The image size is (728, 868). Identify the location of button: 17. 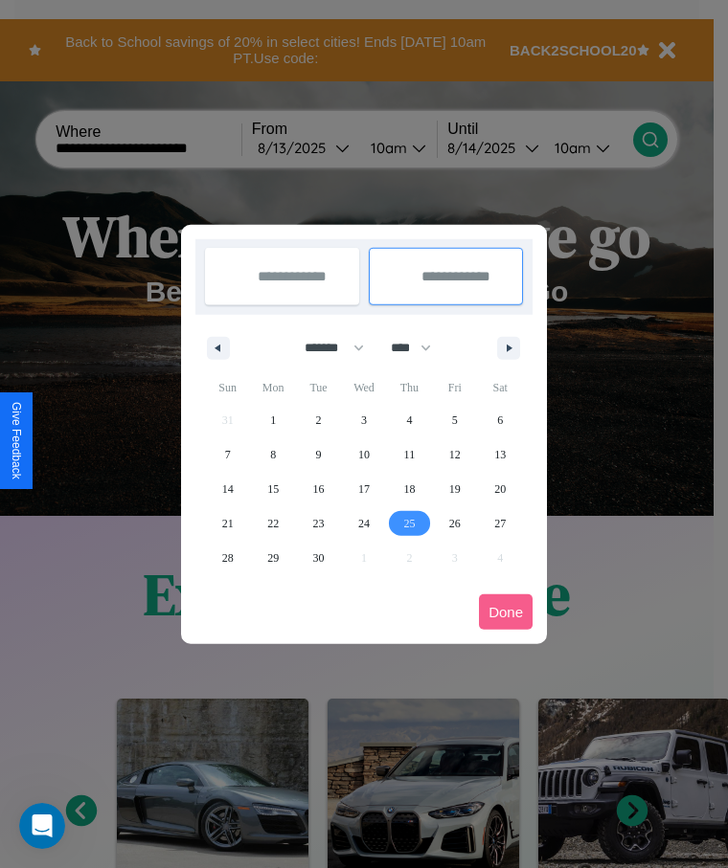
(363, 489).